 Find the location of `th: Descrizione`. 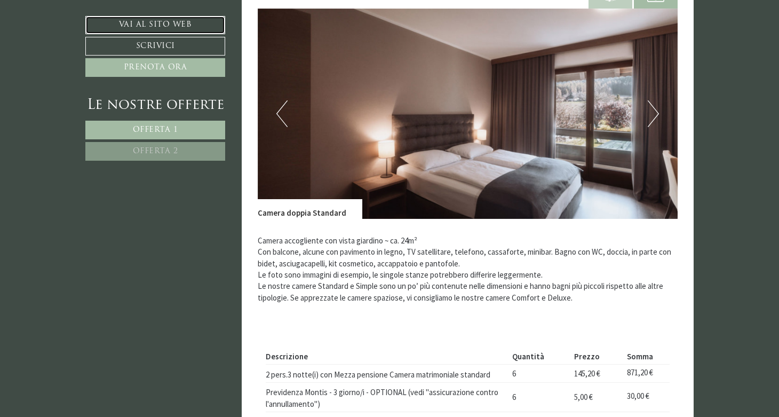

th: Descrizione is located at coordinates (387, 356).